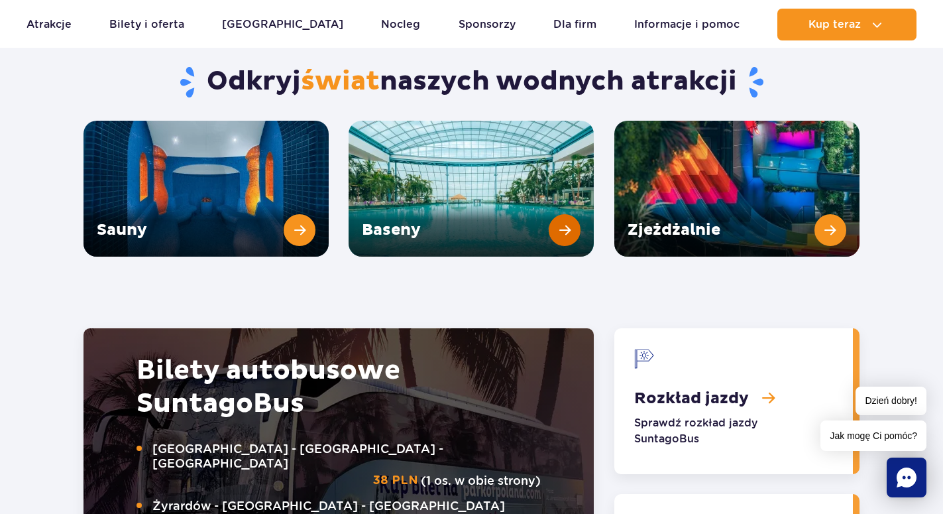 The height and width of the screenshot is (514, 943). Describe the element at coordinates (206, 188) in the screenshot. I see `a: Sauny` at that location.